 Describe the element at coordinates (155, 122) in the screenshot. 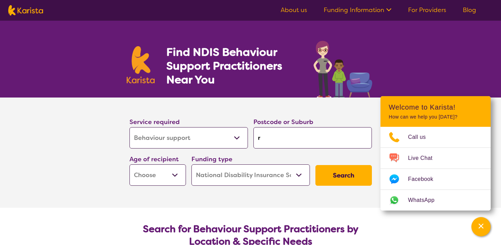

I see `label: Service required` at that location.